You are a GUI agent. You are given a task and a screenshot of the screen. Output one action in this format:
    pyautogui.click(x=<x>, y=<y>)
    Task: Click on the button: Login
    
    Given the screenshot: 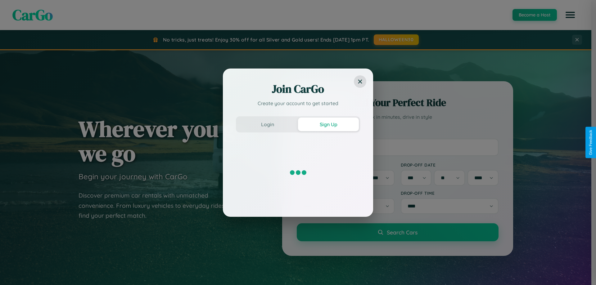 What is the action you would take?
    pyautogui.click(x=268, y=125)
    